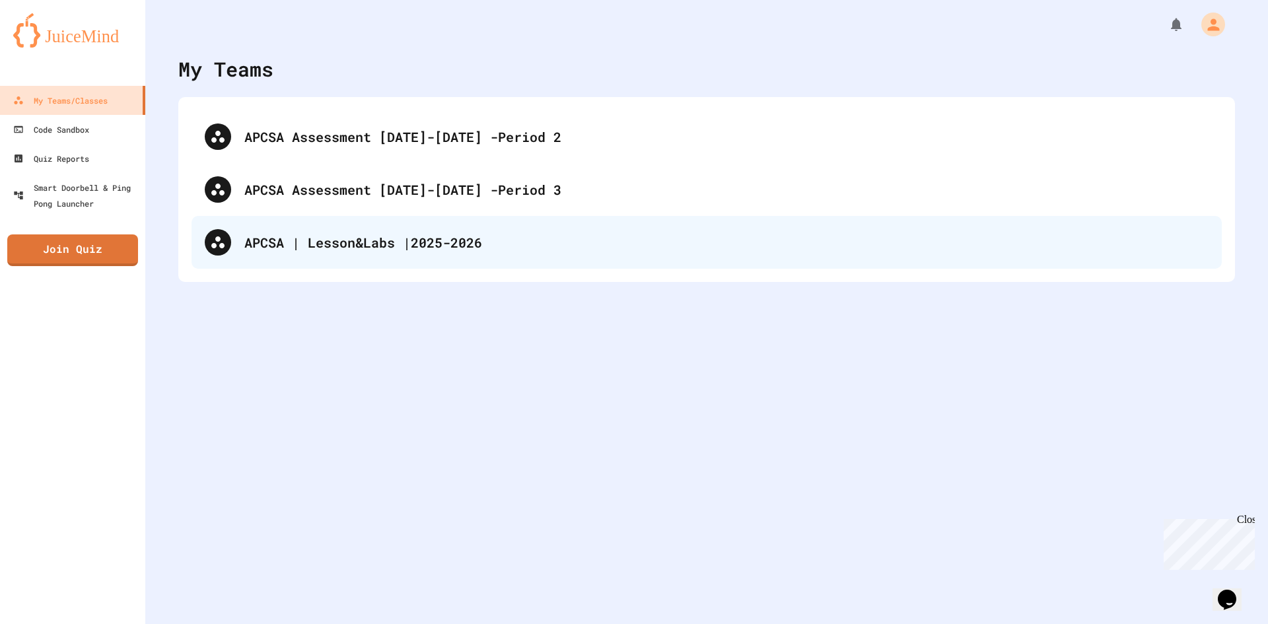  I want to click on div: My Teams/Classes, so click(60, 100).